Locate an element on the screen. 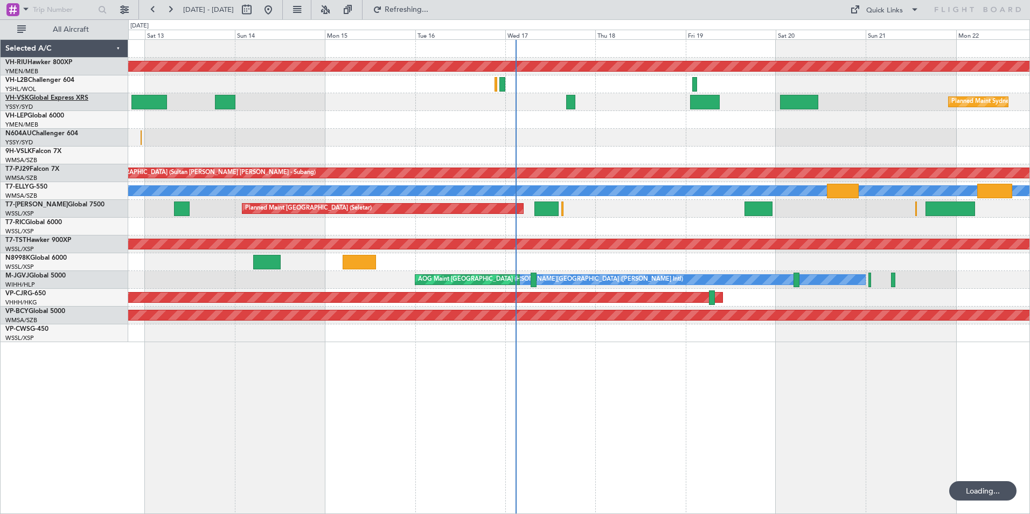 This screenshot has height=514, width=1030. a: VH-RIUHawker 800XP is located at coordinates (39, 62).